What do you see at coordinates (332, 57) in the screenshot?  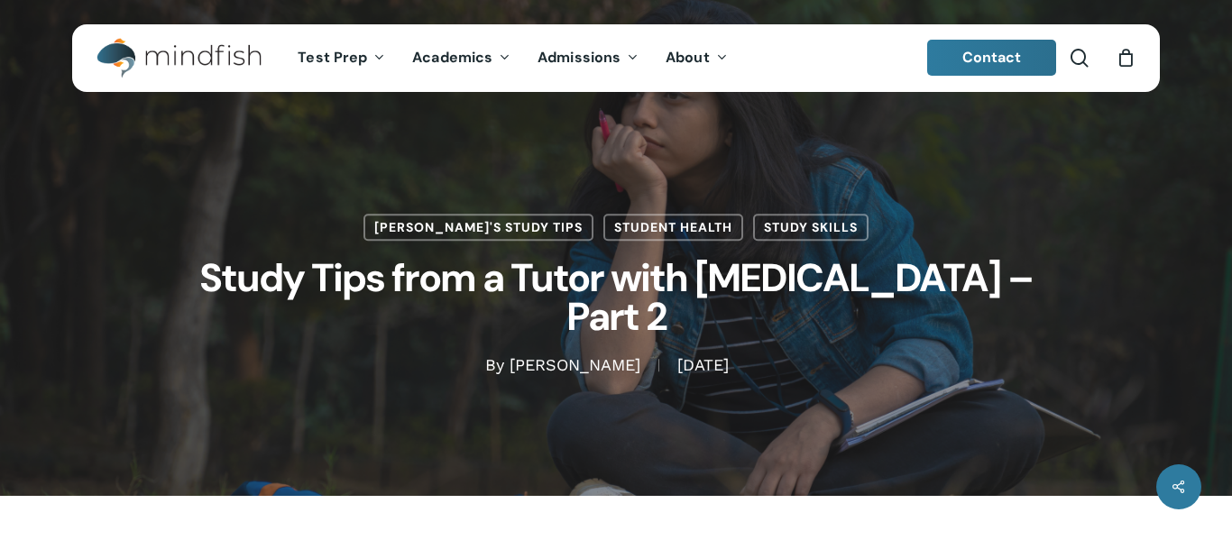 I see `span: Test Prep` at bounding box center [332, 57].